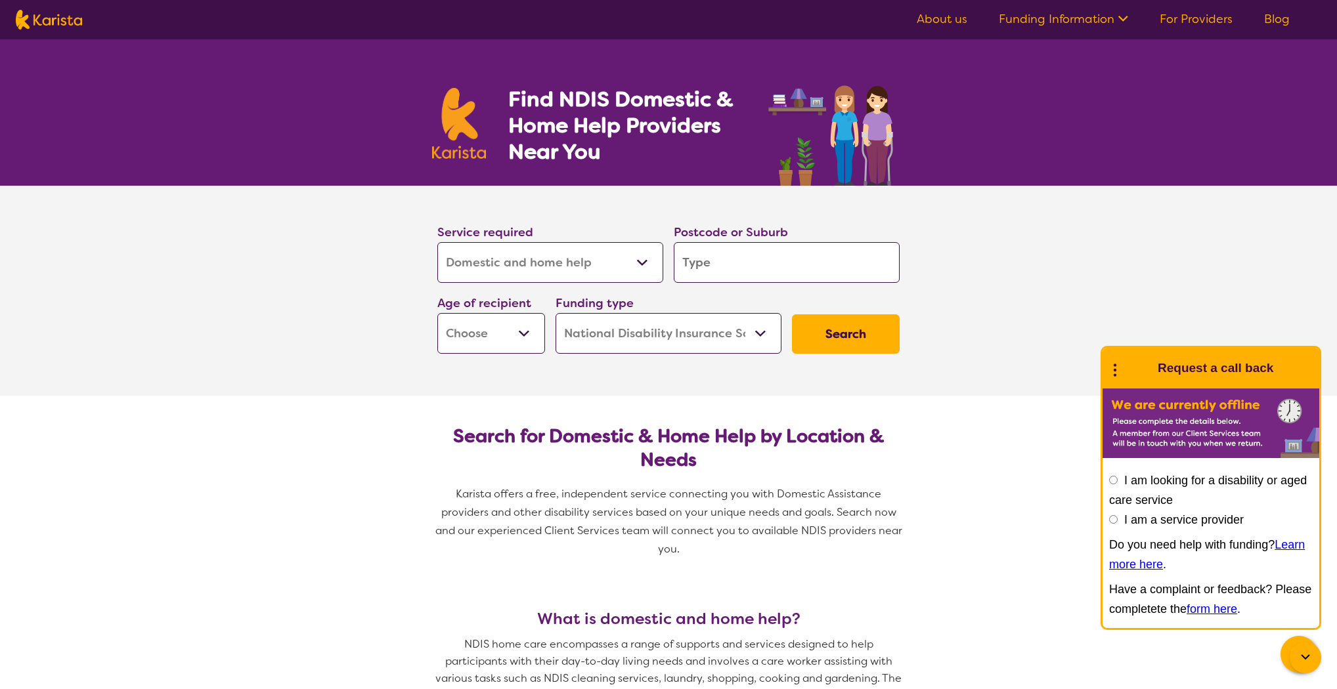 The height and width of the screenshot is (689, 1337). Describe the element at coordinates (1211, 599) in the screenshot. I see `p: Have a complaint or feedback? Please completete the .` at that location.